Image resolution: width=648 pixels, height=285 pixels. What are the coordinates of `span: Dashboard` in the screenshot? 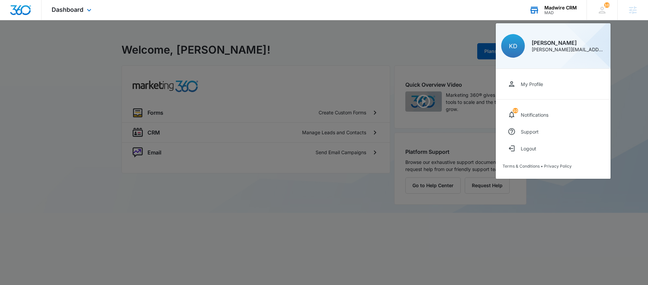 It's located at (67, 9).